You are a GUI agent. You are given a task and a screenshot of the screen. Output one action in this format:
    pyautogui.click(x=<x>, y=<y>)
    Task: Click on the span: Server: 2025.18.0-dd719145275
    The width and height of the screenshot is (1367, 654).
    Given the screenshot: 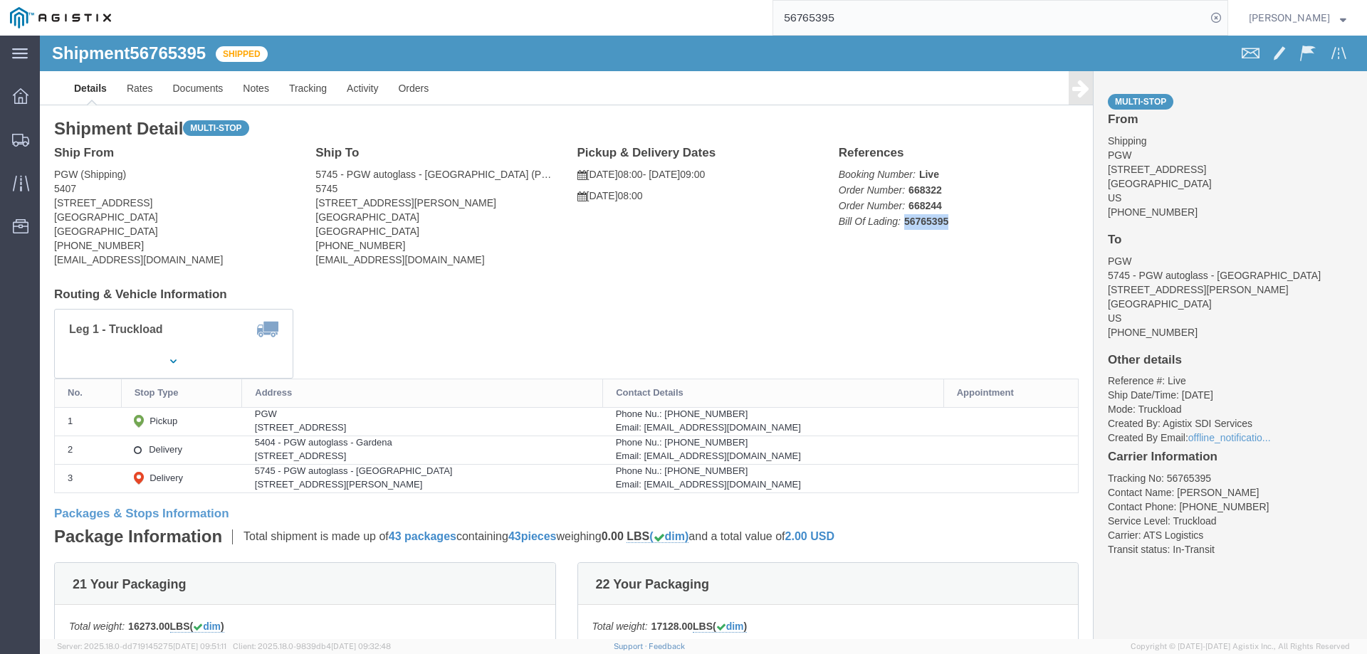 What is the action you would take?
    pyautogui.click(x=142, y=647)
    